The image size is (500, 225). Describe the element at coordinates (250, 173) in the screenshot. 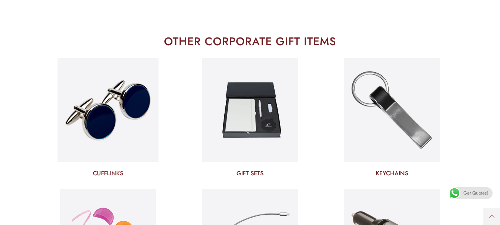

I see `h3: GIFT SETS` at that location.